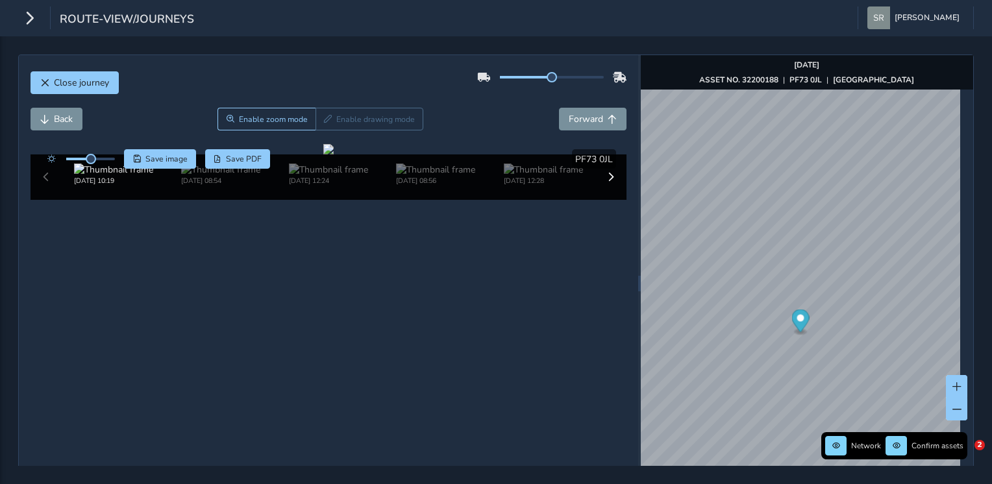 The width and height of the screenshot is (992, 484). What do you see at coordinates (866, 446) in the screenshot?
I see `span: Network` at bounding box center [866, 446].